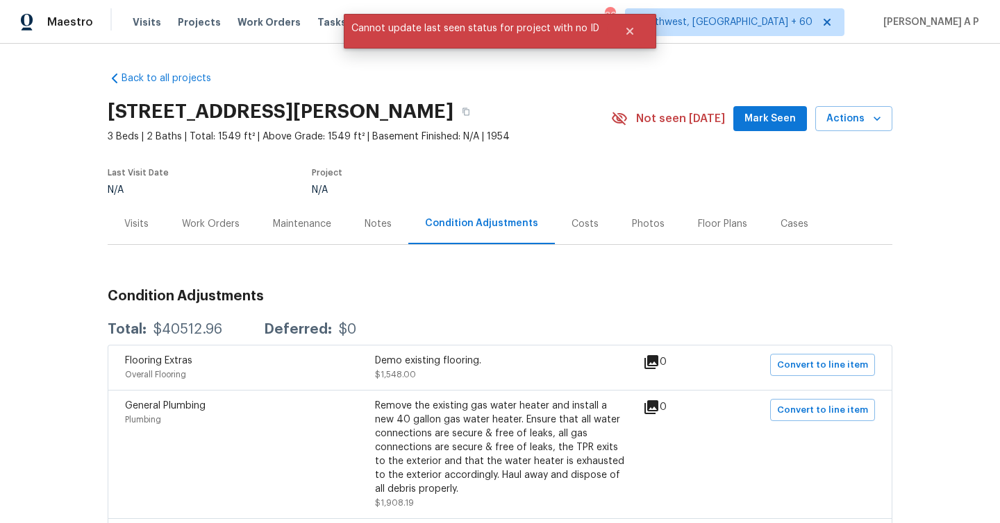 The height and width of the screenshot is (523, 1000). I want to click on span: Cannot update last seen status for project with no ID, so click(475, 28).